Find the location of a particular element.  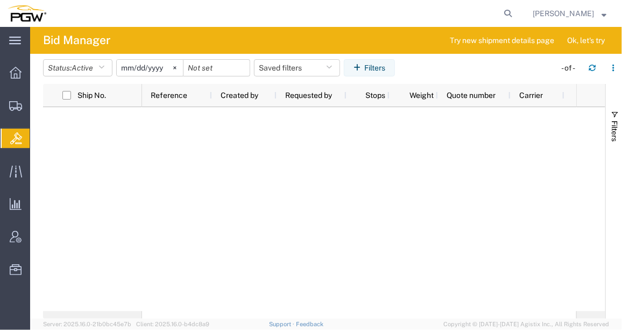

button: Status:Active is located at coordinates (77, 68).